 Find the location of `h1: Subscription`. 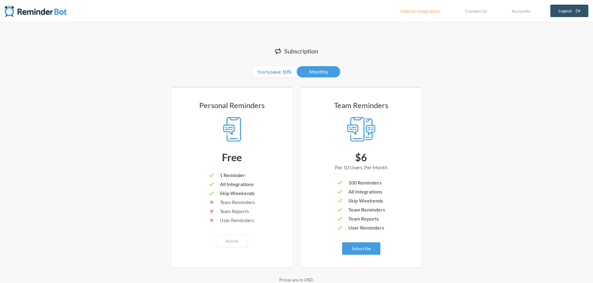

h1: Subscription is located at coordinates (296, 51).